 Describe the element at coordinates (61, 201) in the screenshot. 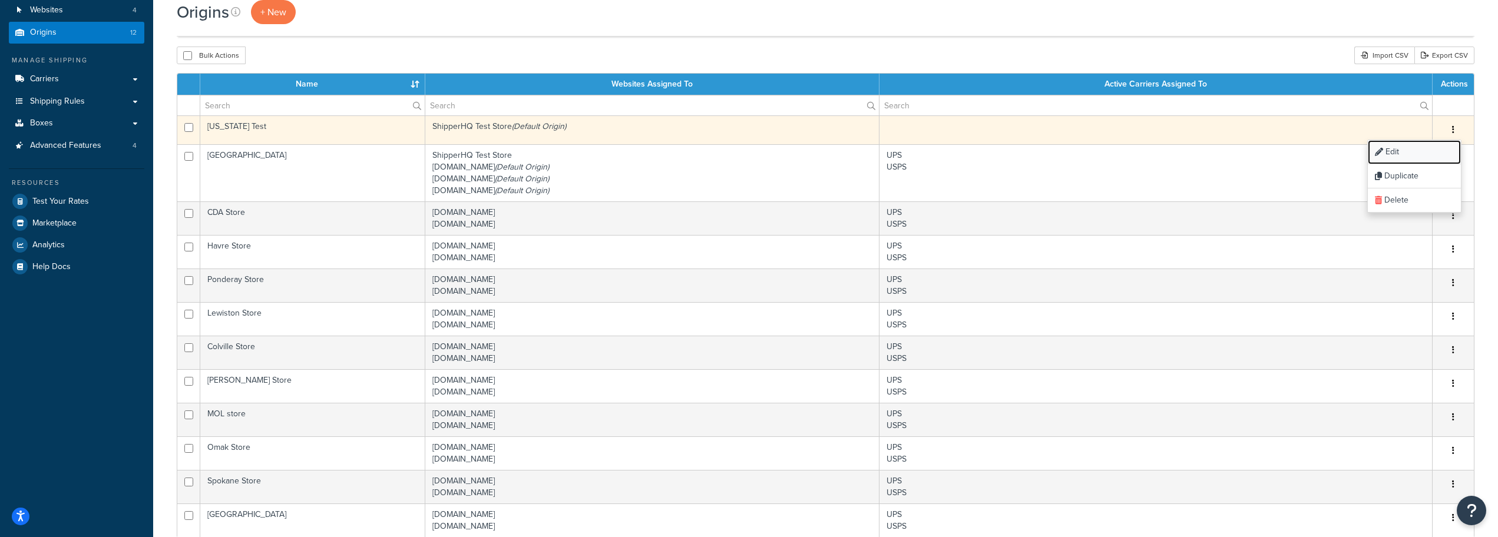

I see `span: Test Your Rates` at that location.